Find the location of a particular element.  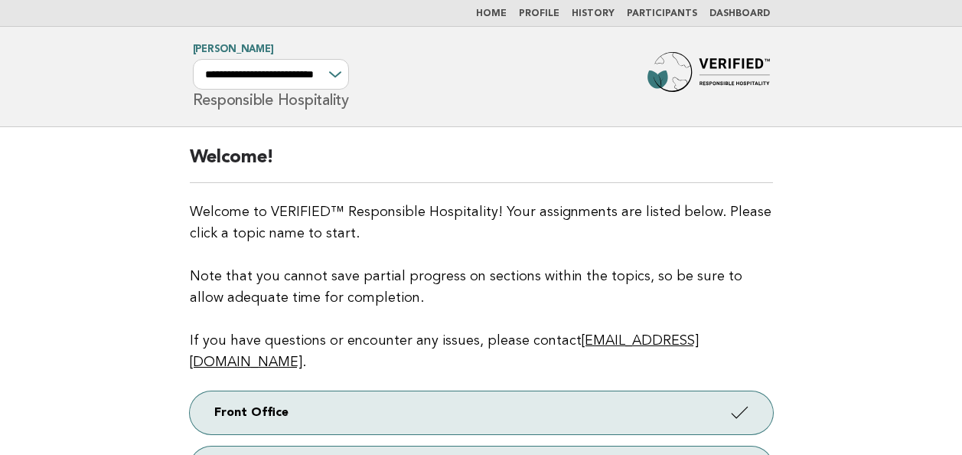

a: Home is located at coordinates (492, 14).